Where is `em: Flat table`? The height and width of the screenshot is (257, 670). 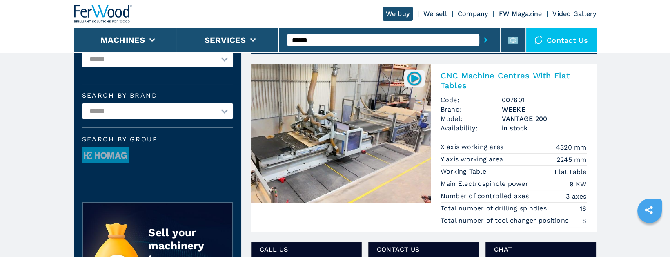 em: Flat table is located at coordinates (570, 171).